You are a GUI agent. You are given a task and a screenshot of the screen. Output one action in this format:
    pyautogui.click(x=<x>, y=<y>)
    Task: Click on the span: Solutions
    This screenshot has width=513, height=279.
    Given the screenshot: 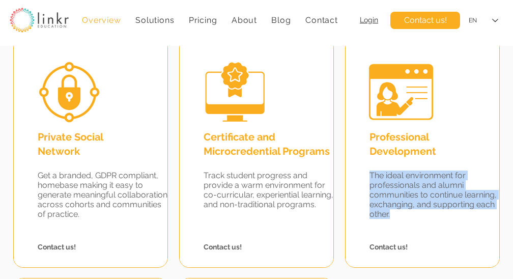 What is the action you would take?
    pyautogui.click(x=155, y=20)
    